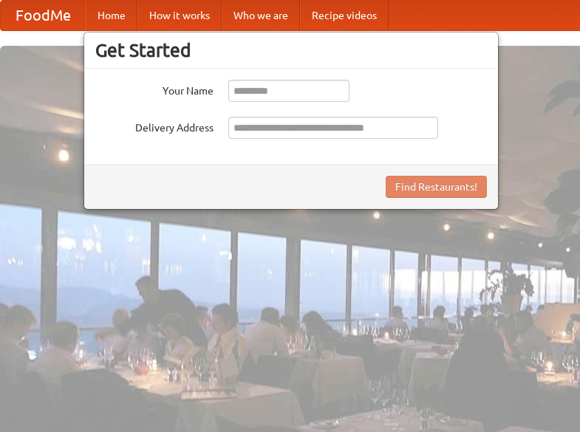 Image resolution: width=580 pixels, height=432 pixels. Describe the element at coordinates (154, 126) in the screenshot. I see `label: Delivery Address` at that location.